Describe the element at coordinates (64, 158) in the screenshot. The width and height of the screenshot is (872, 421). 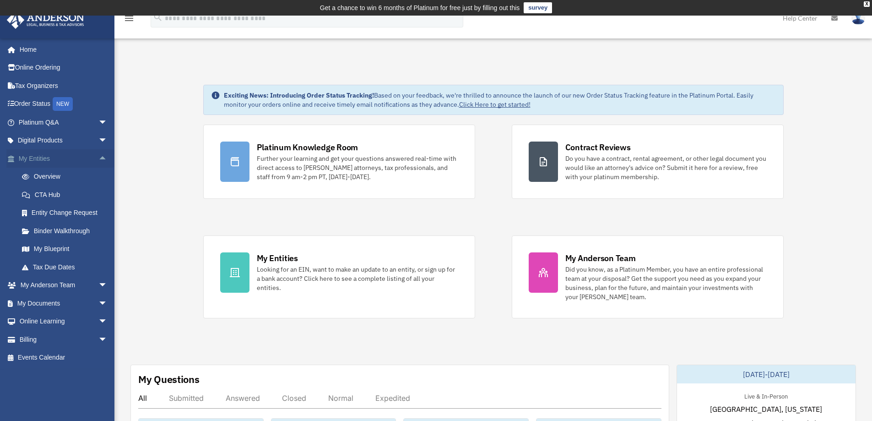
I see `a: My Entitiesarrow_drop_up` at that location.